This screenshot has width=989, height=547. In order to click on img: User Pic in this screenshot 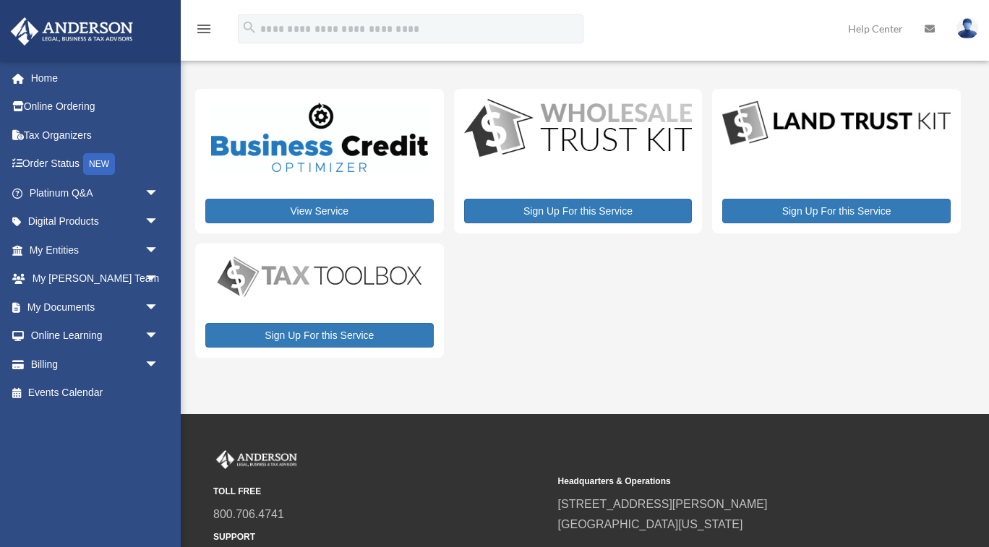, I will do `click(967, 28)`.